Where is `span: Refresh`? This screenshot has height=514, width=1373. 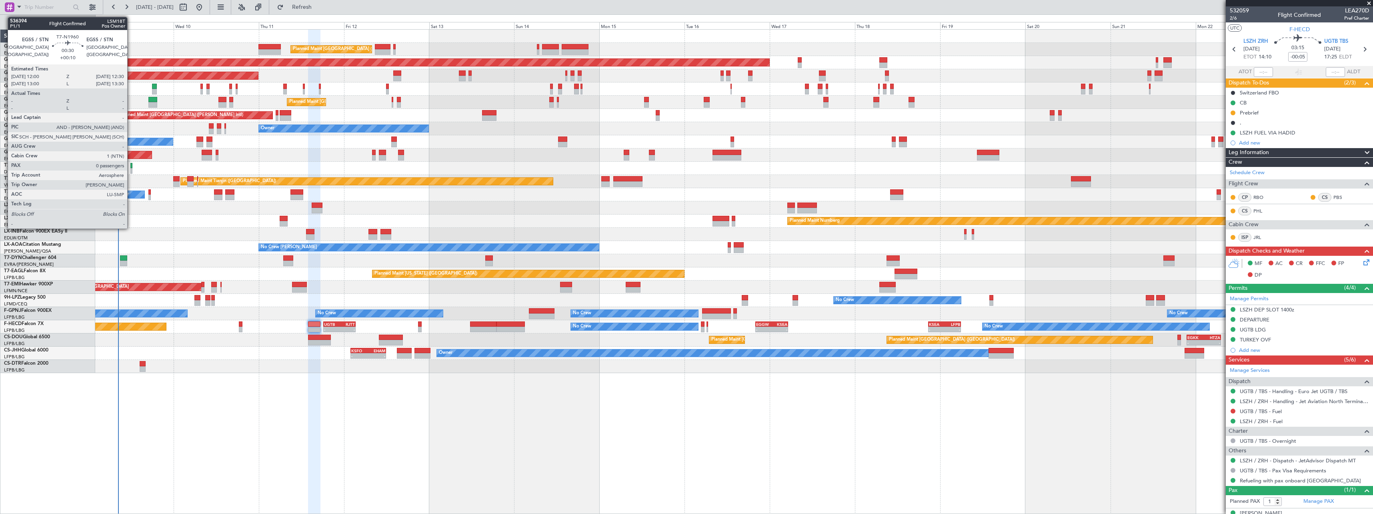
span: Refresh is located at coordinates (302, 7).